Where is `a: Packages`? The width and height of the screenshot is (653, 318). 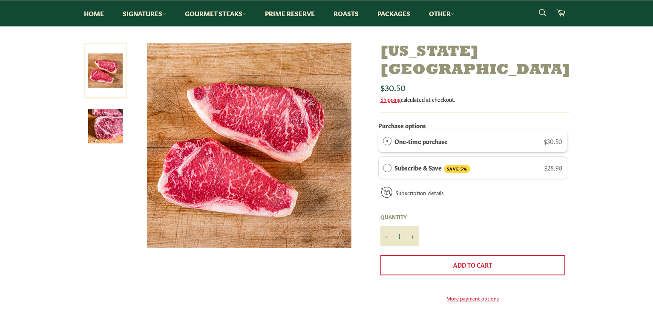
a: Packages is located at coordinates (394, 13).